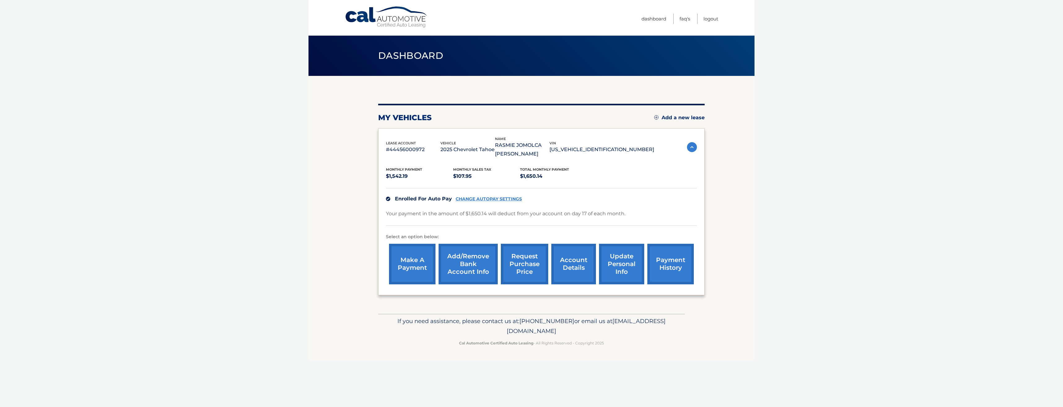 This screenshot has width=1063, height=407. I want to click on a: account details, so click(574, 264).